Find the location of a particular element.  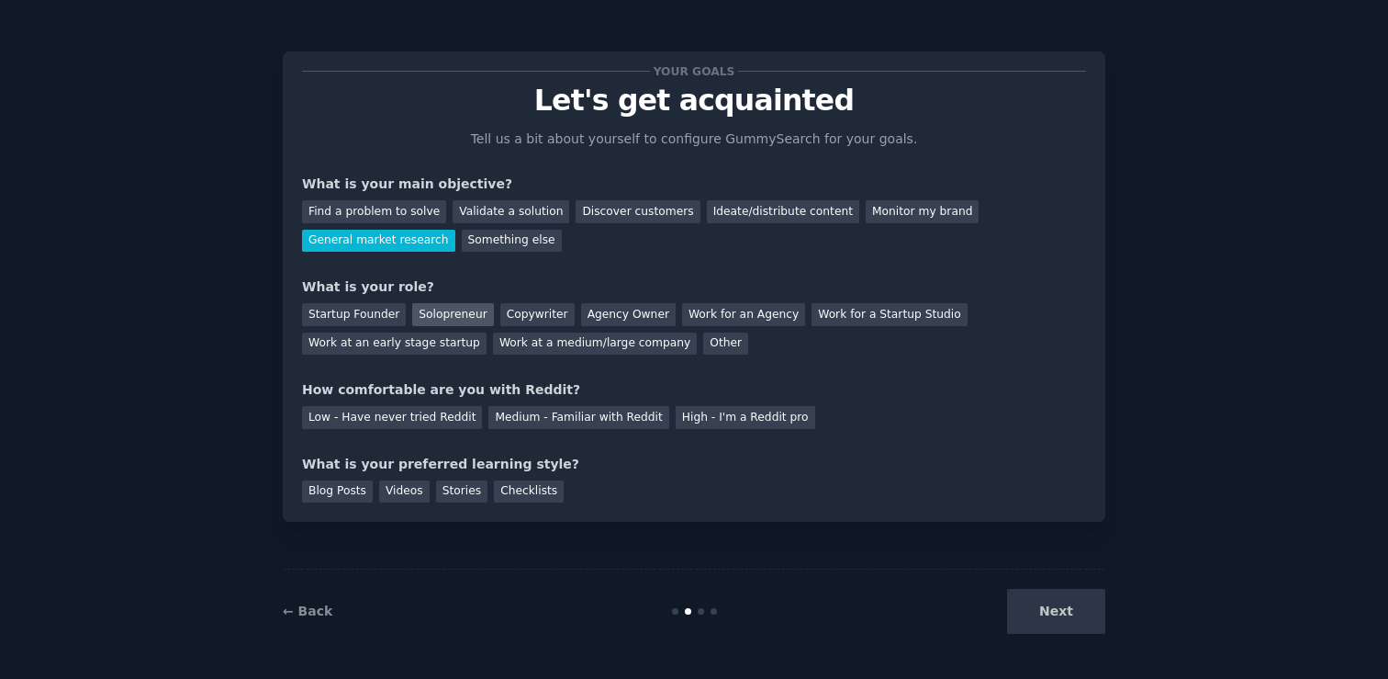

div: Something else is located at coordinates (511, 241).